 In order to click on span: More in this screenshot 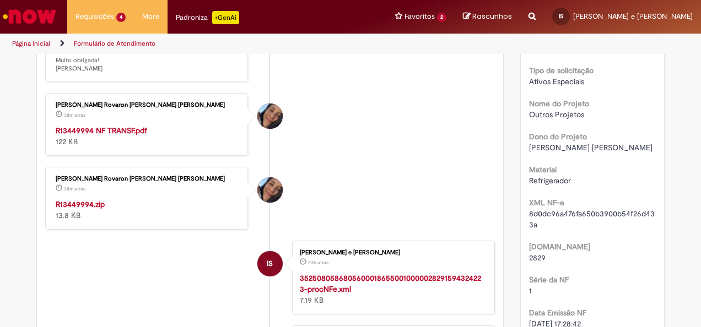, I will do `click(150, 17)`.